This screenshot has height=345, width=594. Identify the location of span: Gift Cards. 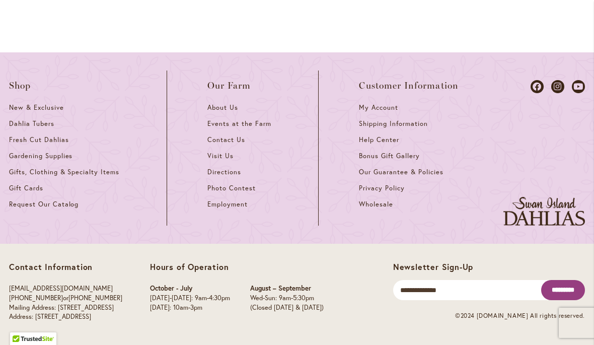
(26, 188).